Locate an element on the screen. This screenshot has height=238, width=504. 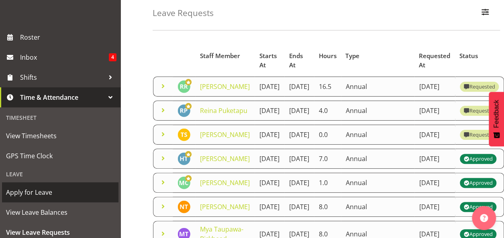
img: tamara-straker11292.jpg is located at coordinates (184, 135).